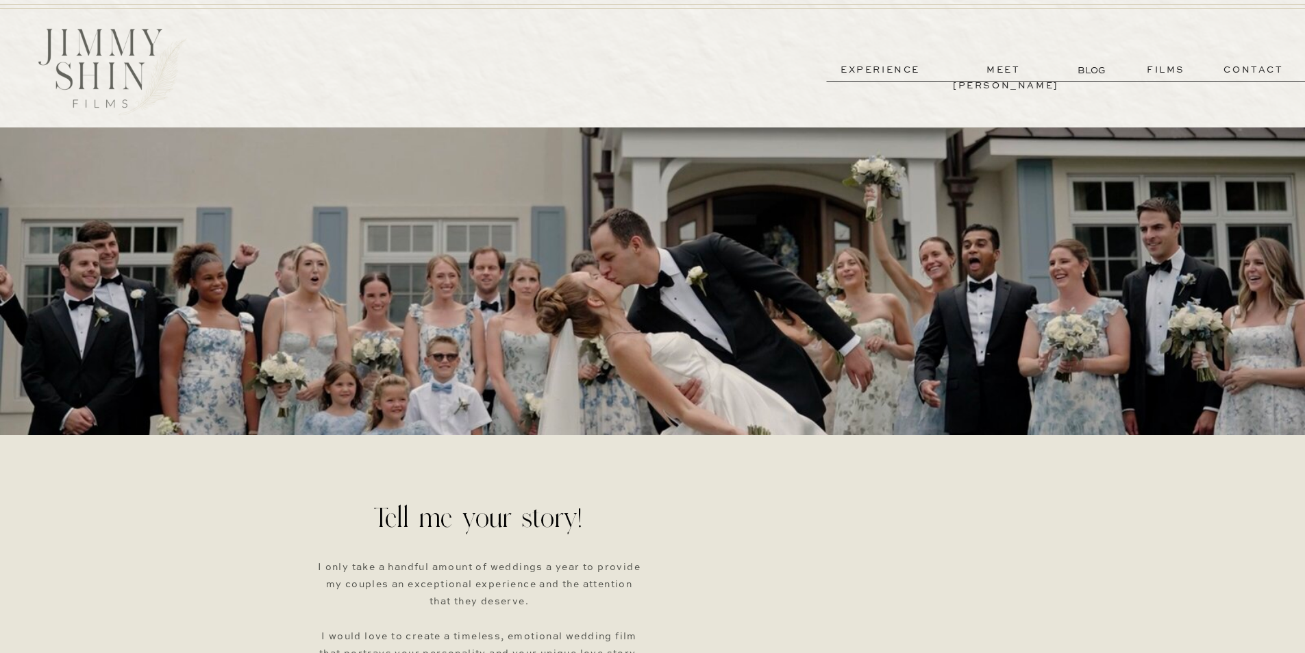  I want to click on p: contact, so click(1254, 70).